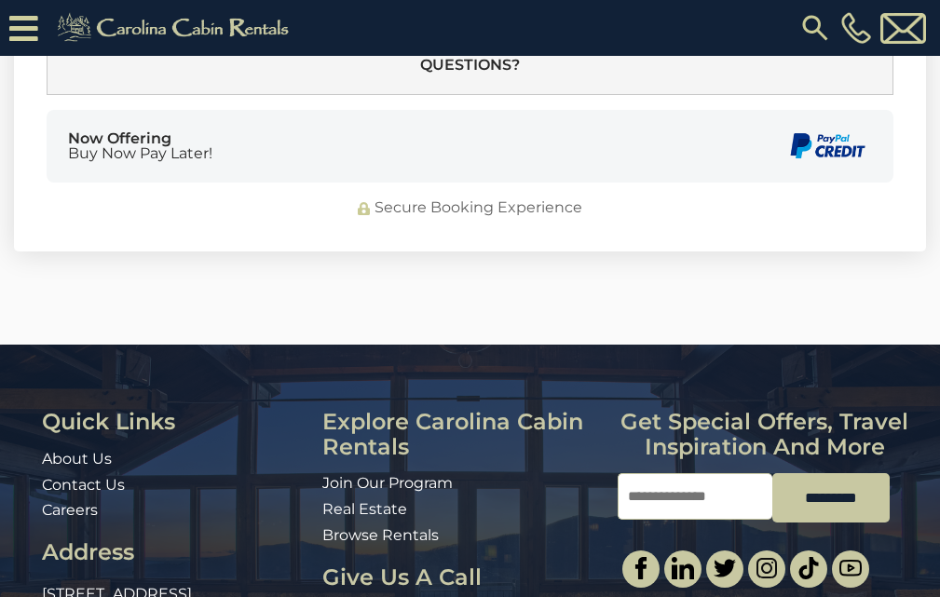 This screenshot has height=597, width=940. Describe the element at coordinates (765, 434) in the screenshot. I see `h3: Get special offers, travel inspiration and more` at that location.